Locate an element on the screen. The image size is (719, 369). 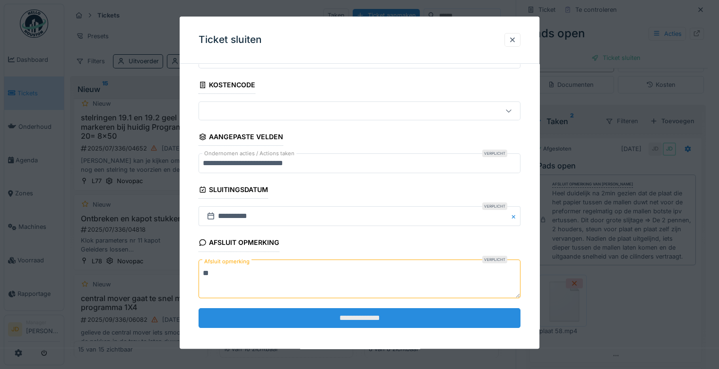
div: Aangepaste velden is located at coordinates (240, 138).